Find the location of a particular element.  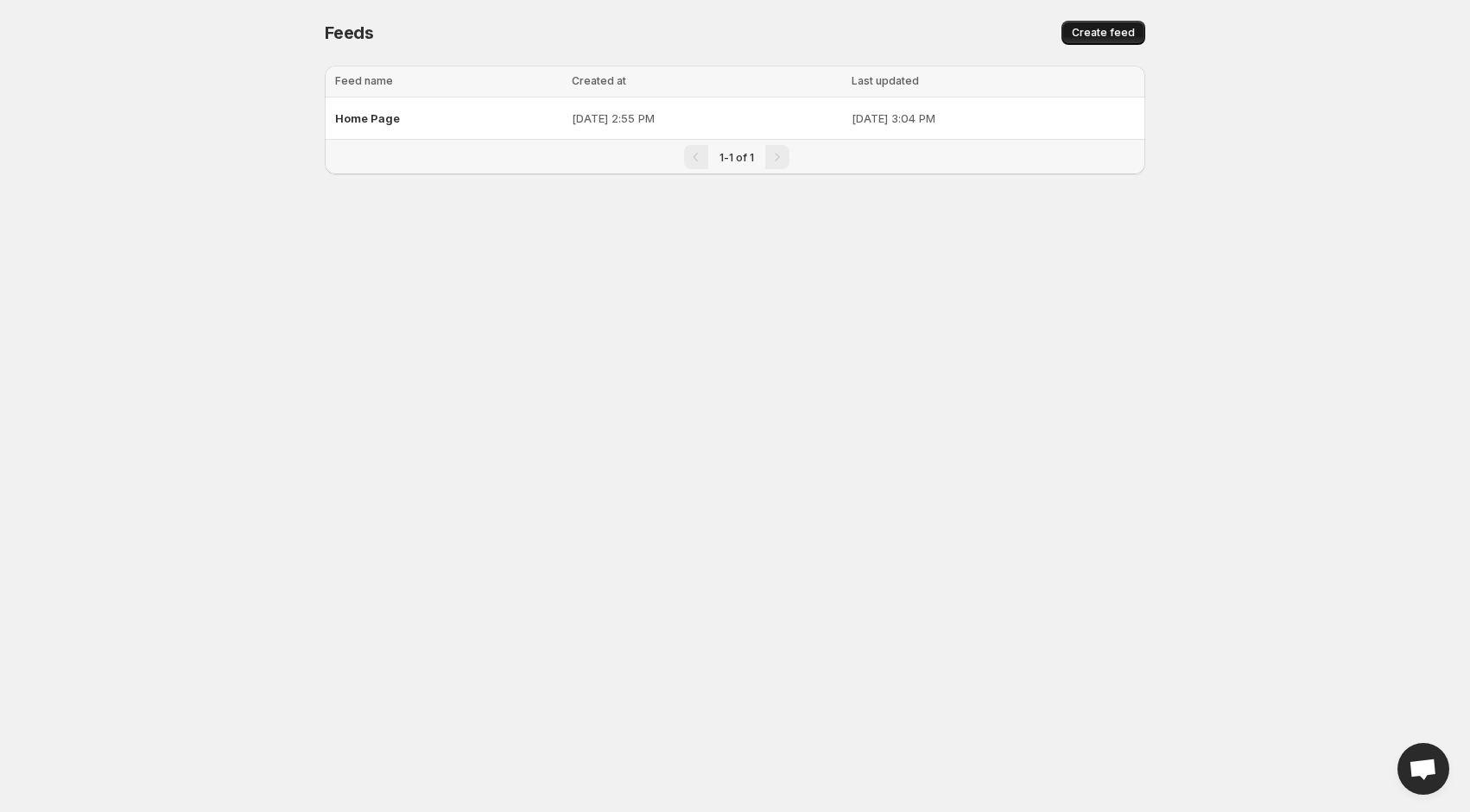

button: Create feed is located at coordinates (1102, 32).